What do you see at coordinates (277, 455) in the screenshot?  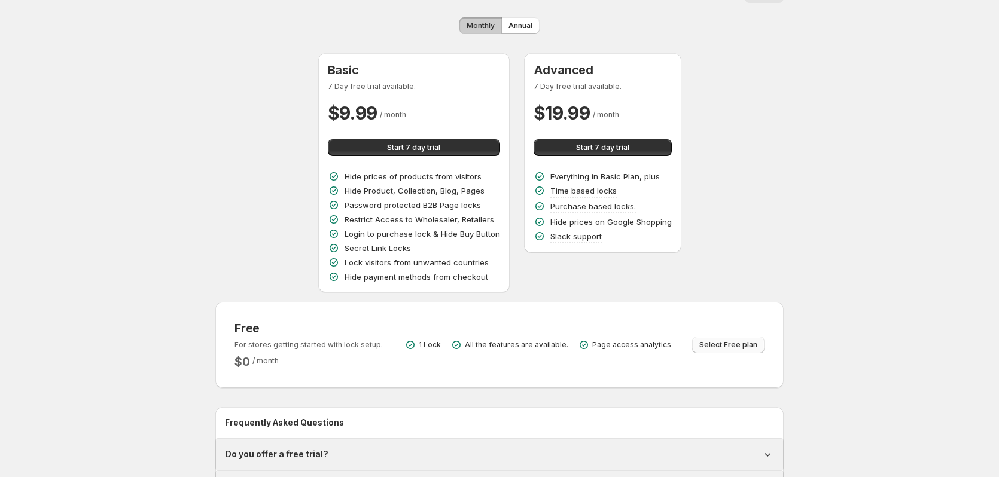 I see `h1: Do you offer a free trial?` at bounding box center [277, 455].